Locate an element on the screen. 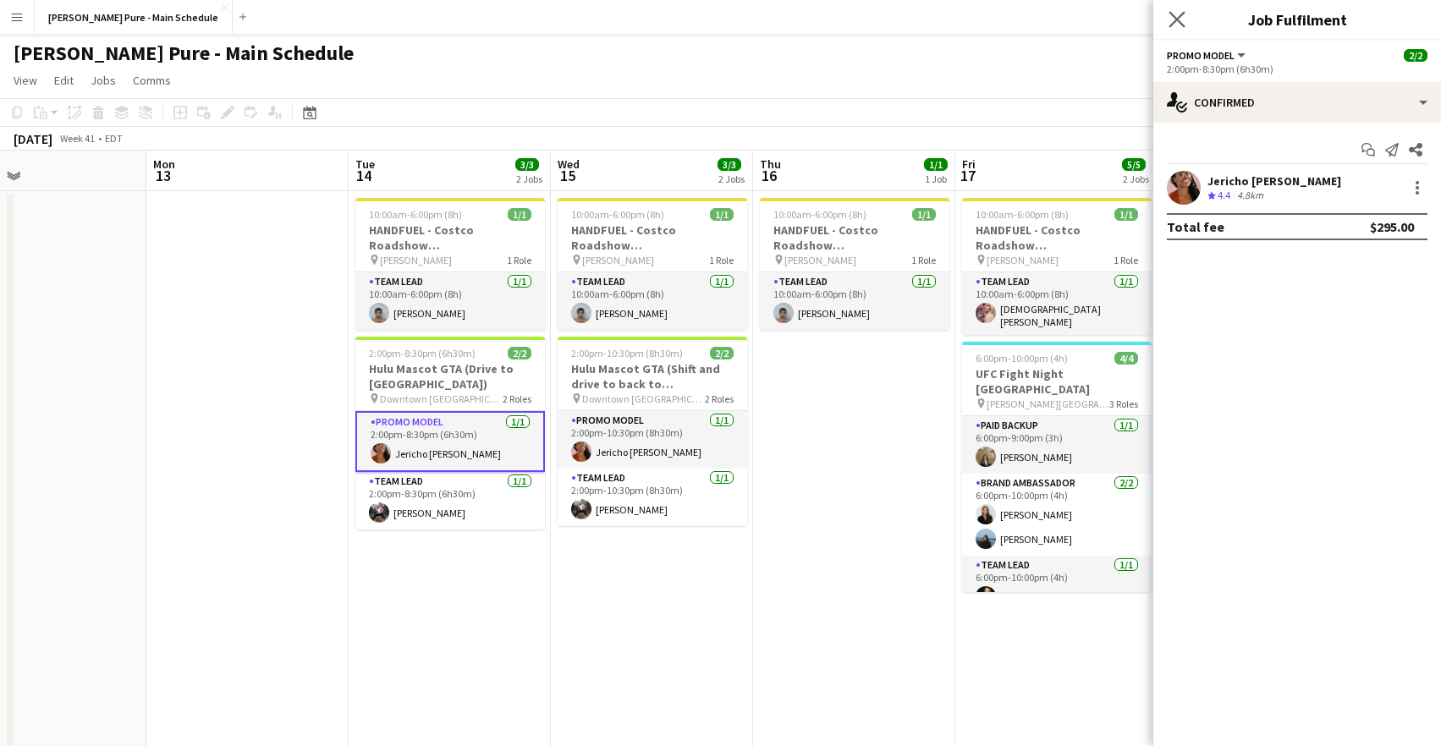  div: Confirmed is located at coordinates (1297, 102).